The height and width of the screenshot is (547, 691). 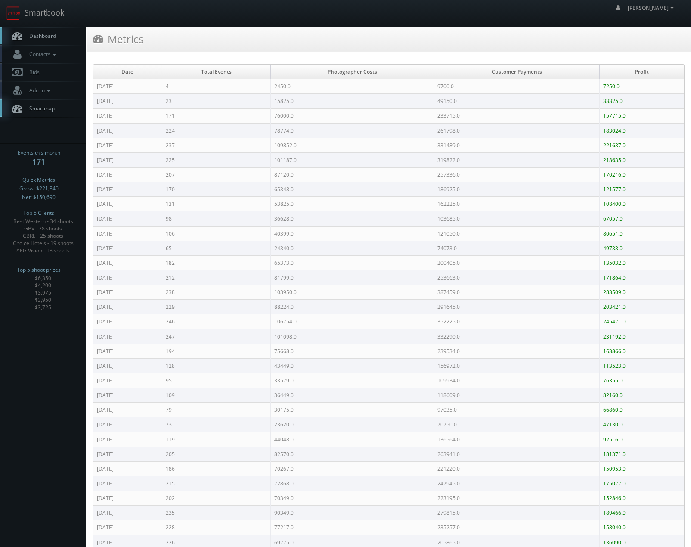 I want to click on font: 175077.0, so click(x=615, y=483).